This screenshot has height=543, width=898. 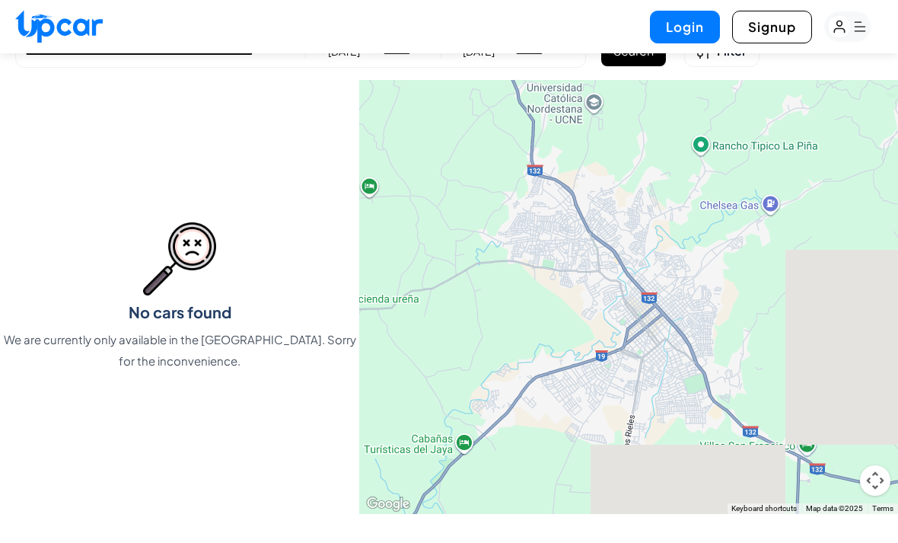 What do you see at coordinates (59, 26) in the screenshot?
I see `img: Upcar Logo` at bounding box center [59, 26].